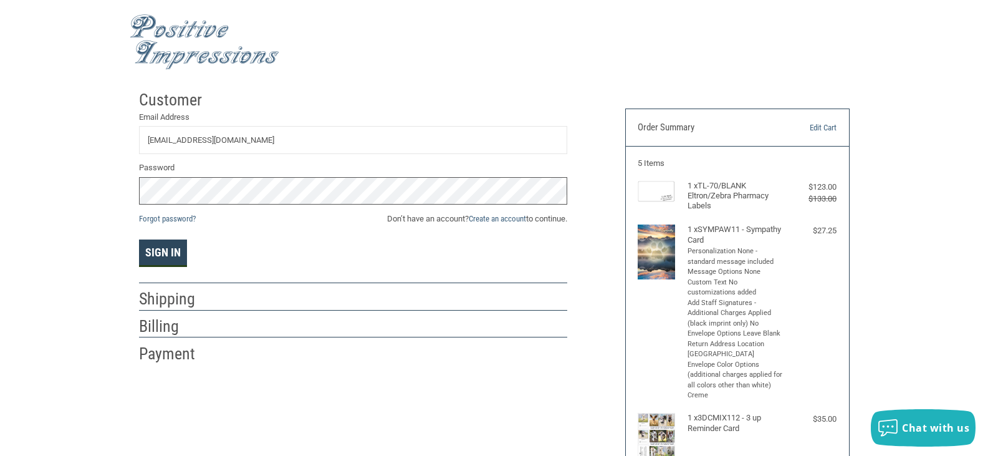 This screenshot has height=456, width=988. What do you see at coordinates (705, 128) in the screenshot?
I see `h3: Order Summary` at bounding box center [705, 128].